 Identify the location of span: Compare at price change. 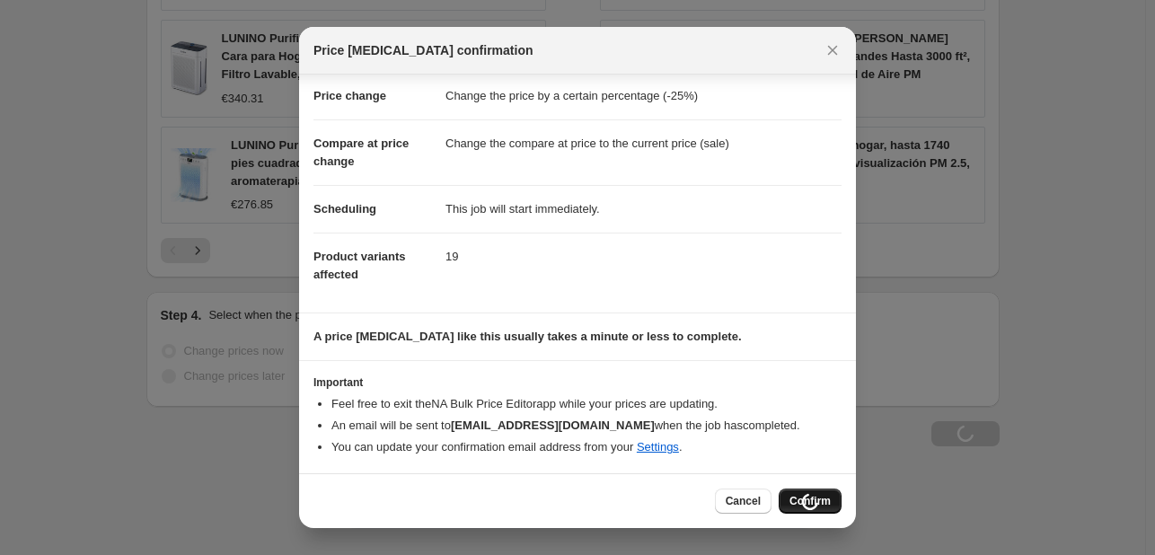
(361, 152).